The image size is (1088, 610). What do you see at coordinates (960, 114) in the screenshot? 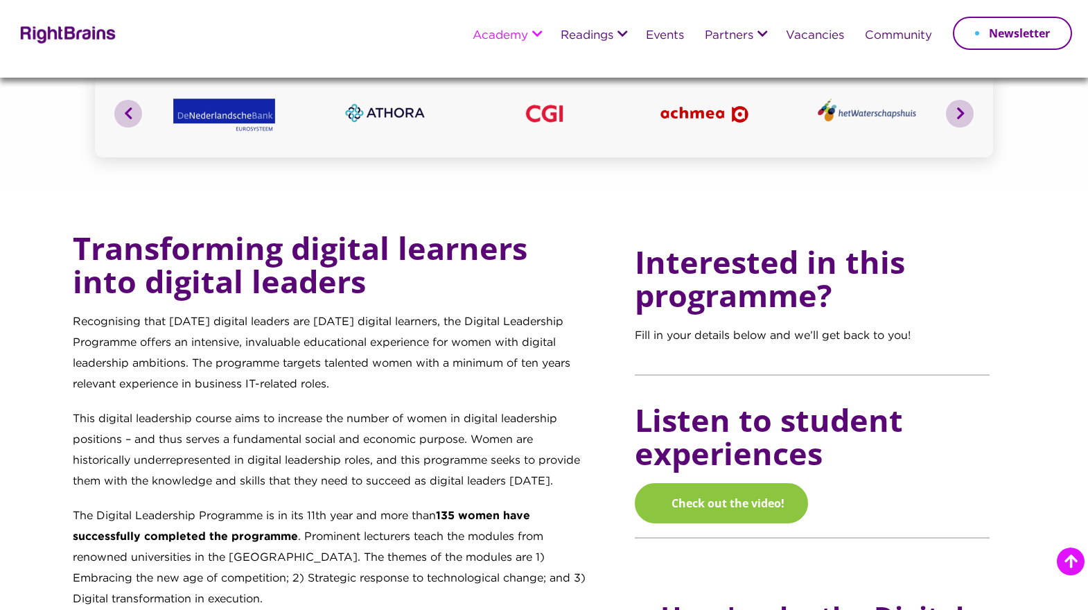
I see `button: Next` at bounding box center [960, 114].